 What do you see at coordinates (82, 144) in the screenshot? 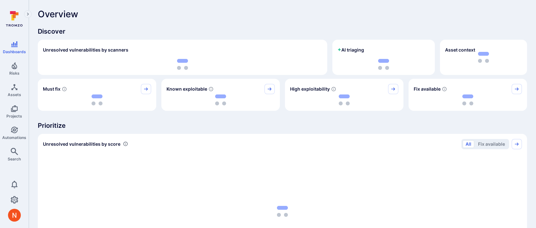
I see `span: Unresolved vulnerabilities by score` at bounding box center [82, 144].